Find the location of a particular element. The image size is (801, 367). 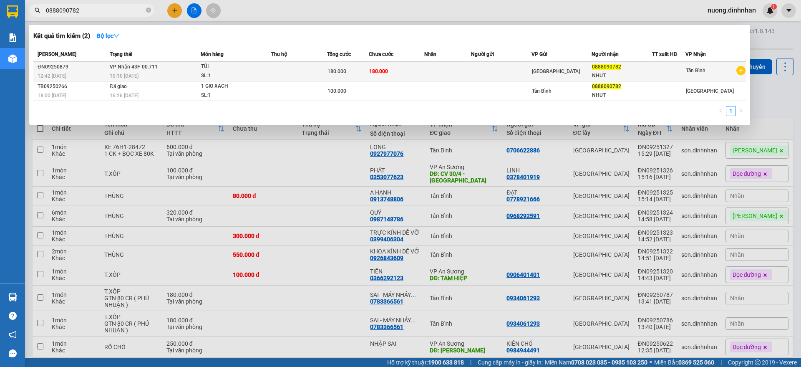

span: Thu hộ is located at coordinates (279, 54).